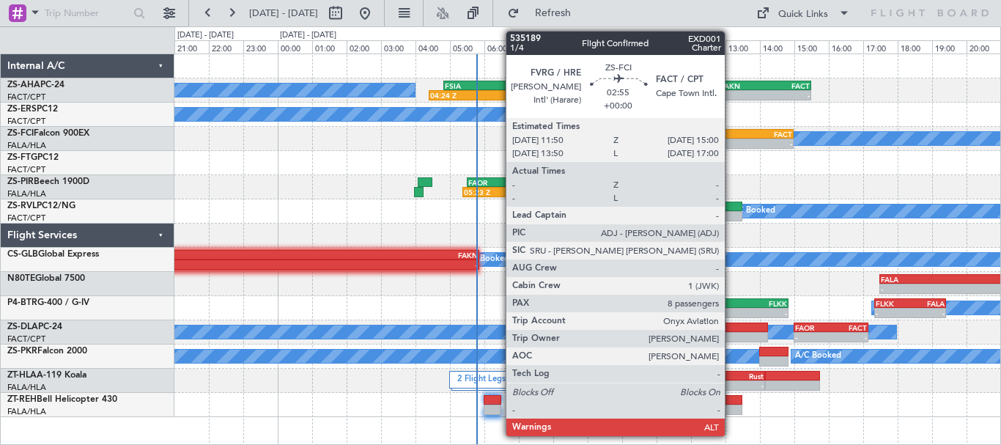 Image resolution: width=1001 pixels, height=445 pixels. Describe the element at coordinates (529, 110) in the screenshot. I see `div: FAGR` at that location.